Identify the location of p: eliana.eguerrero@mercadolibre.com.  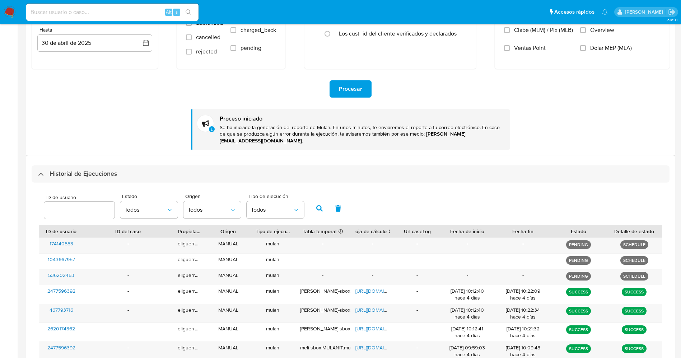
(645, 12).